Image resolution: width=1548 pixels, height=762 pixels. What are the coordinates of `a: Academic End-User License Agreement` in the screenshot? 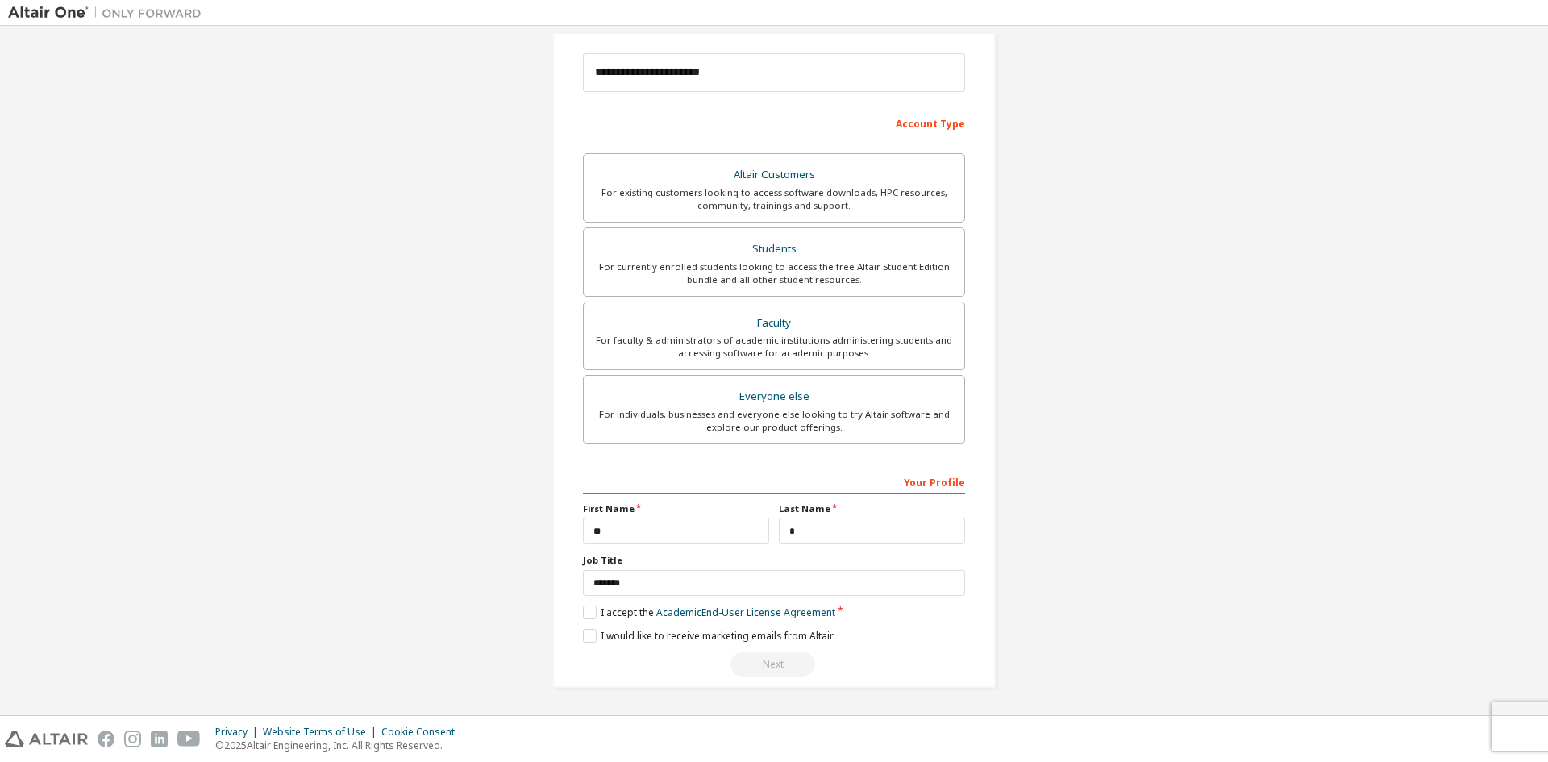 It's located at (746, 612).